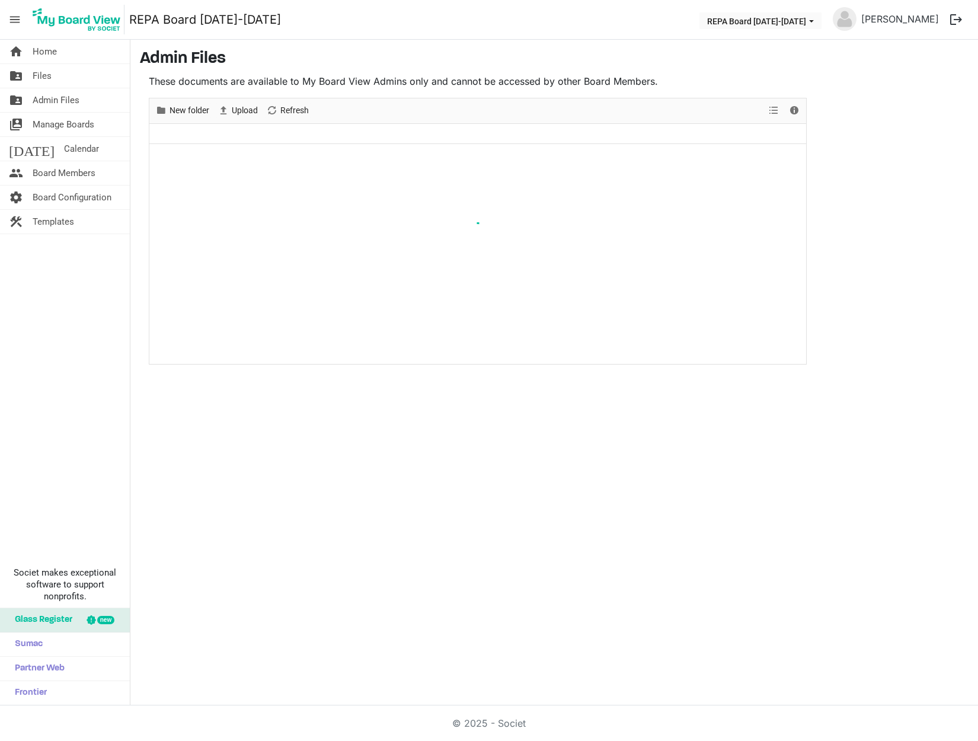 This screenshot has width=978, height=741. What do you see at coordinates (79, 20) in the screenshot?
I see `a: My Board View Logo` at bounding box center [79, 20].